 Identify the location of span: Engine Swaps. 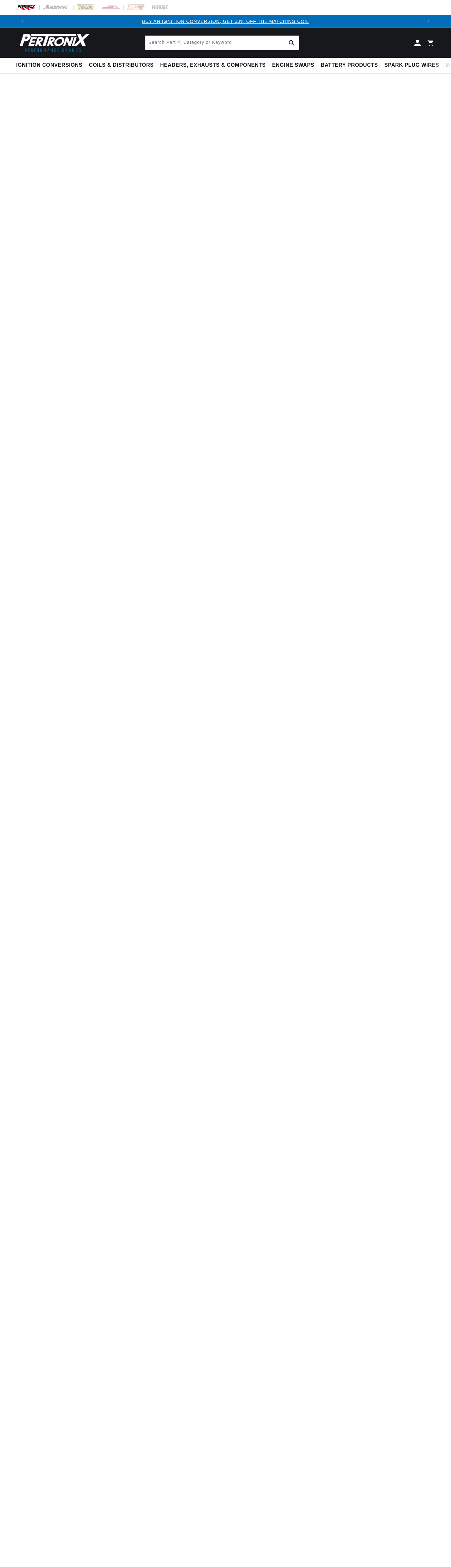
(293, 65).